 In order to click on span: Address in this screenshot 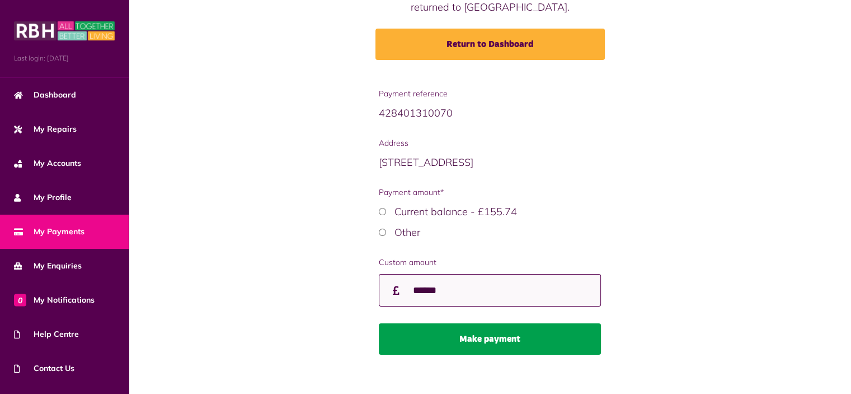, I will do `click(490, 143)`.